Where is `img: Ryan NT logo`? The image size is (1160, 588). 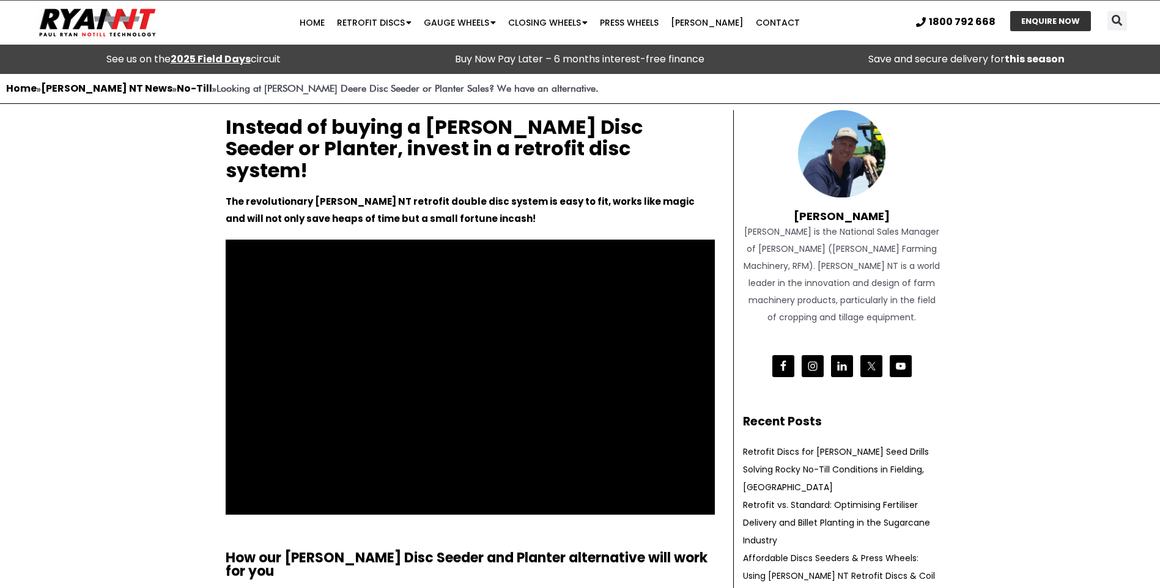 img: Ryan NT logo is located at coordinates (98, 23).